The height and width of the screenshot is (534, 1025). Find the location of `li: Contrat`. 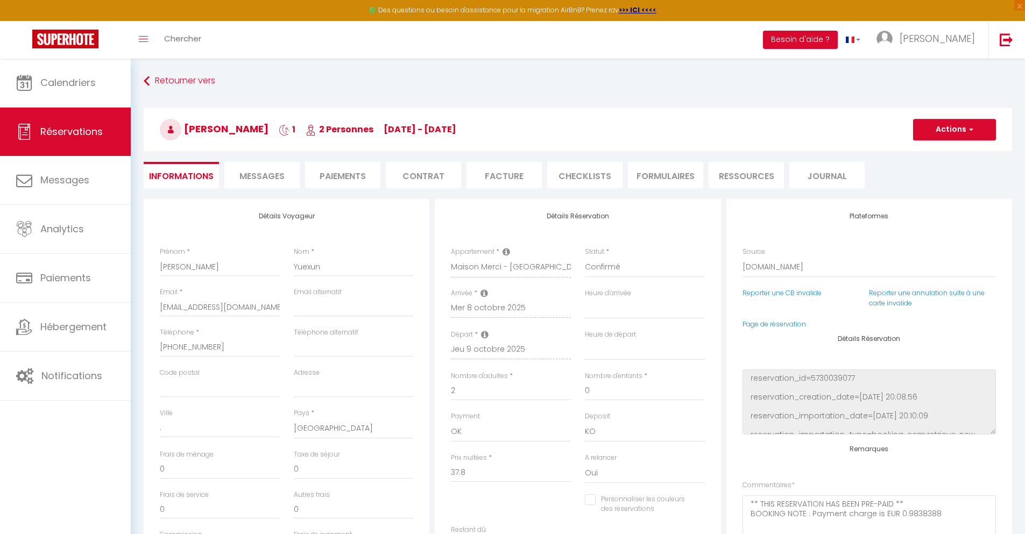

li: Contrat is located at coordinates (423, 175).